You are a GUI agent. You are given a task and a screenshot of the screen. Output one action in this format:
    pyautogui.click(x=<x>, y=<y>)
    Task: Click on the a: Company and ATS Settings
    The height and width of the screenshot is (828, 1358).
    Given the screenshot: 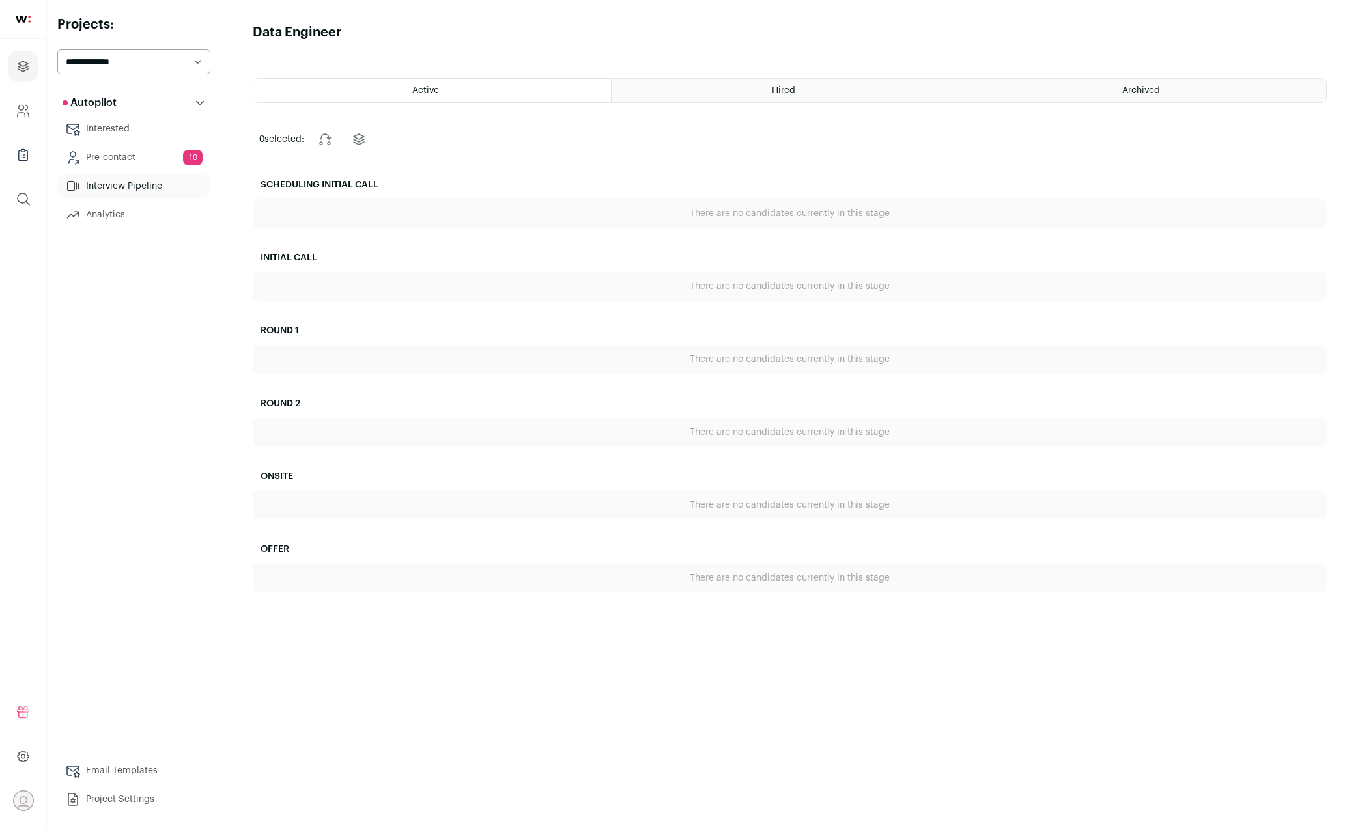 What is the action you would take?
    pyautogui.click(x=23, y=111)
    